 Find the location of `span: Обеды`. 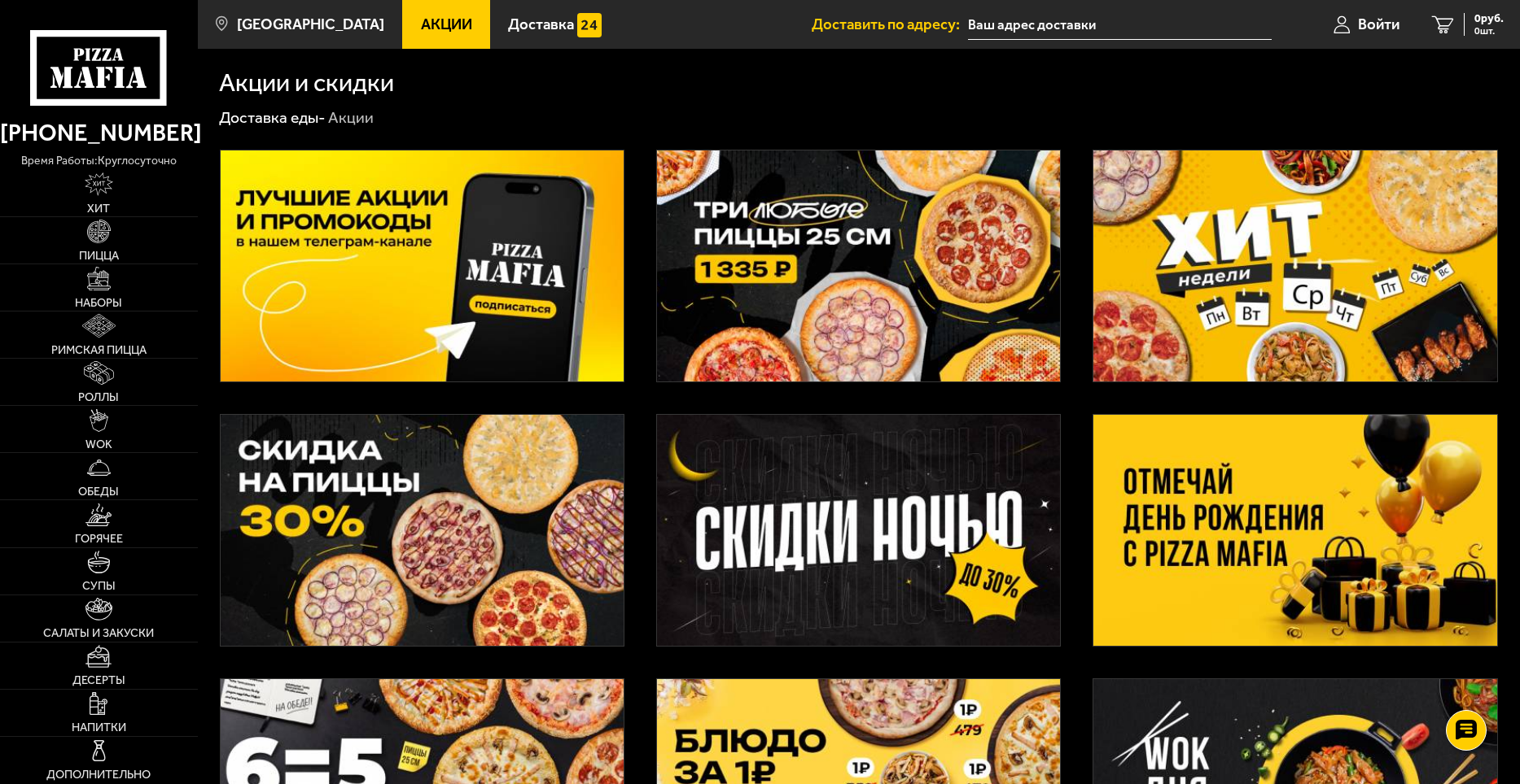

span: Обеды is located at coordinates (99, 492).